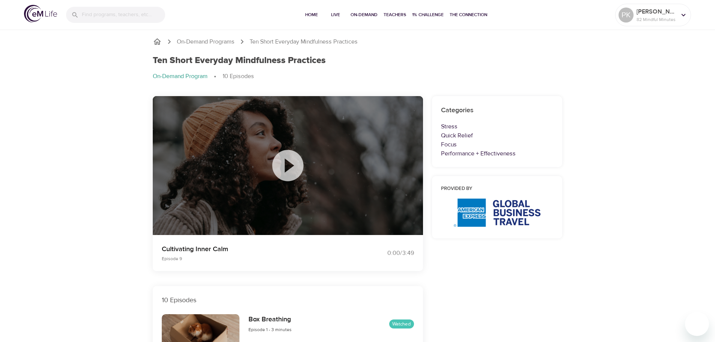 This screenshot has width=715, height=342. Describe the element at coordinates (124, 15) in the screenshot. I see `input: Find programs, teachers, etc...` at that location.